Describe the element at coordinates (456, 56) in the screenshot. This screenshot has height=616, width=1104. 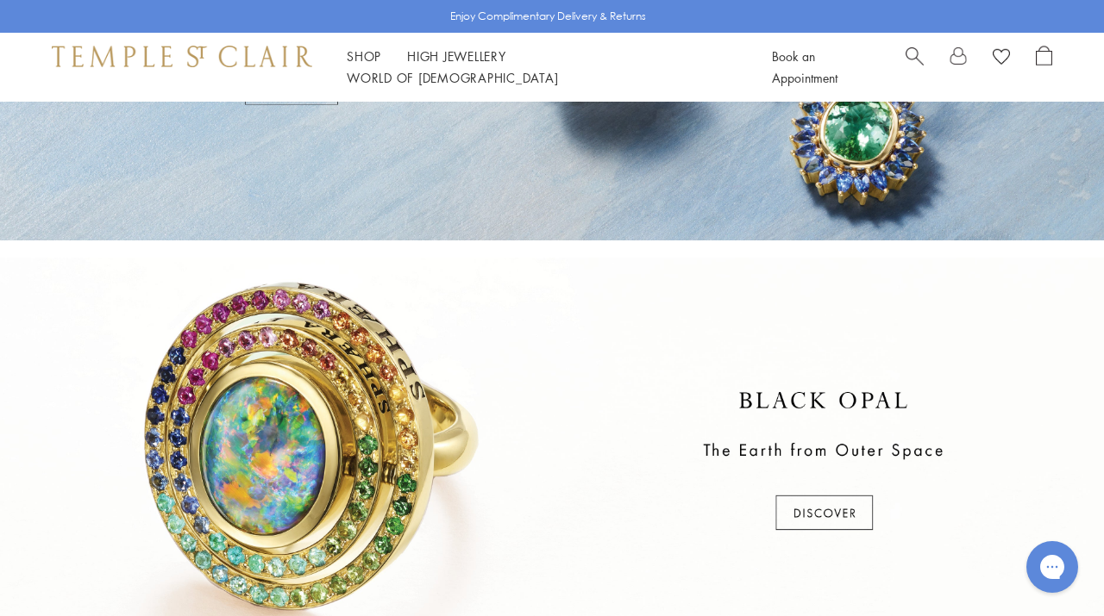
I see `a: High JewelleryHigh Jewellery` at that location.